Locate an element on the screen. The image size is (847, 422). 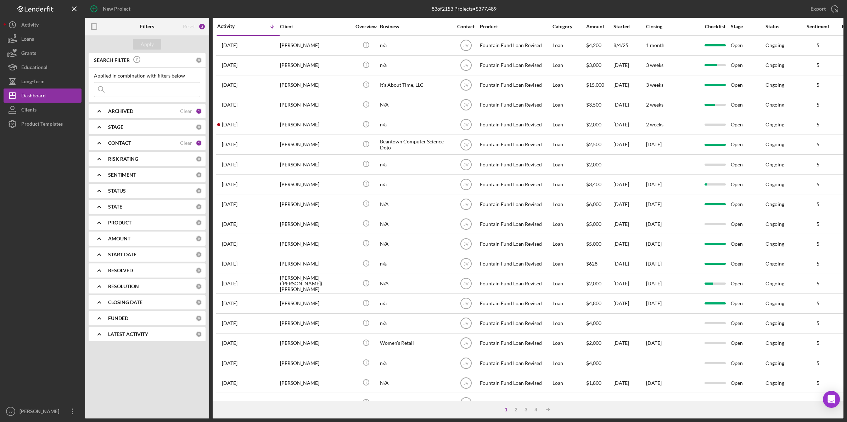
time: 2025-07-17 19:23 is located at coordinates (230, 125).